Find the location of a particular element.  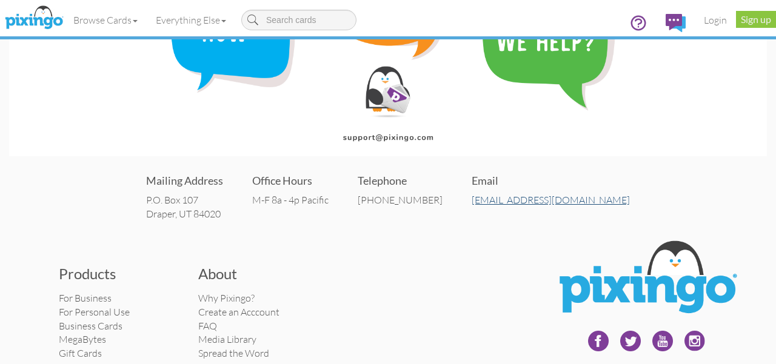

img: facebook-240.png is located at coordinates (598, 341).